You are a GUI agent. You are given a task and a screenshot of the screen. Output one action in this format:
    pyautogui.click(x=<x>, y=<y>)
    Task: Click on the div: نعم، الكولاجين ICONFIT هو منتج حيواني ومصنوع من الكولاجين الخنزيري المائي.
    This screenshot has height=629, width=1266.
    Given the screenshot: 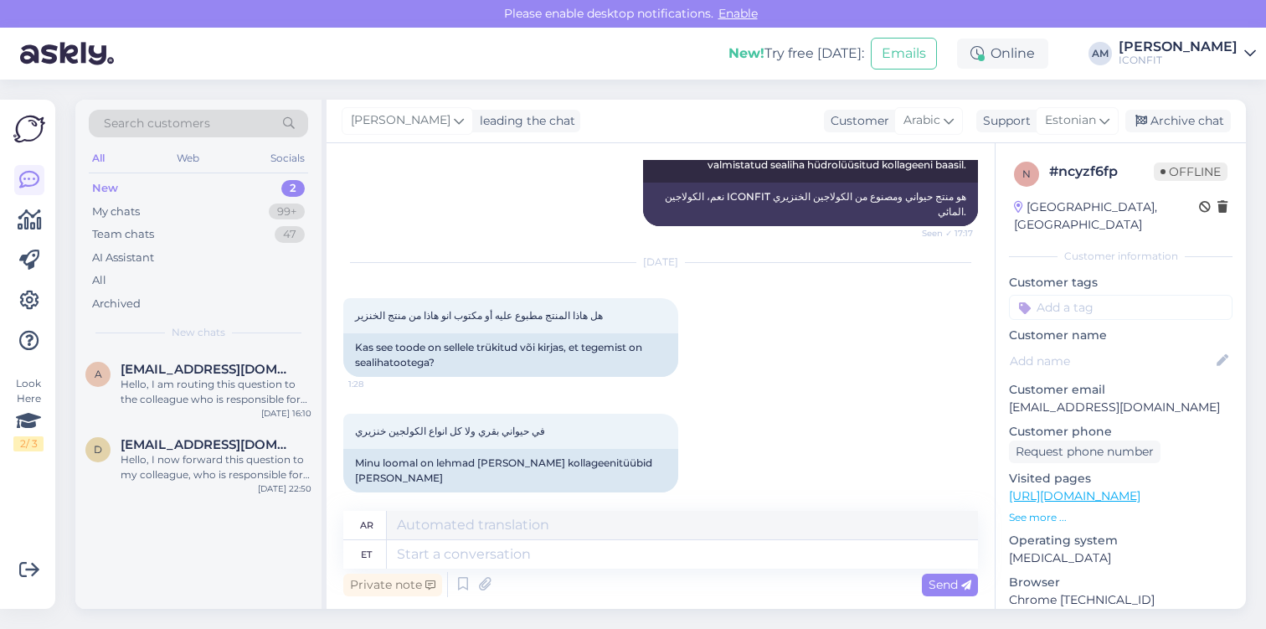 What is the action you would take?
    pyautogui.click(x=811, y=204)
    